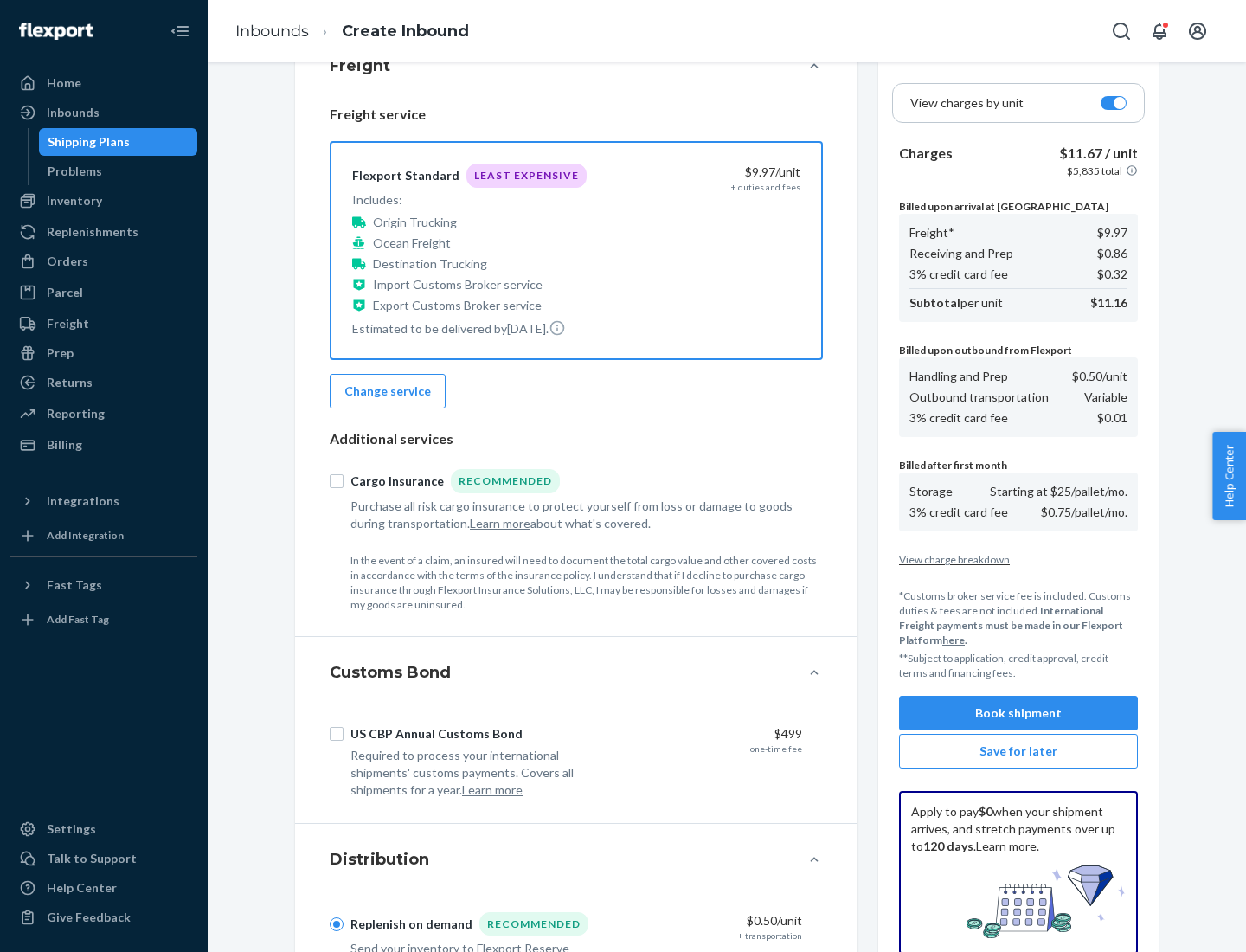 Image resolution: width=1246 pixels, height=952 pixels. What do you see at coordinates (83, 501) in the screenshot?
I see `div: Integrations` at bounding box center [83, 501].